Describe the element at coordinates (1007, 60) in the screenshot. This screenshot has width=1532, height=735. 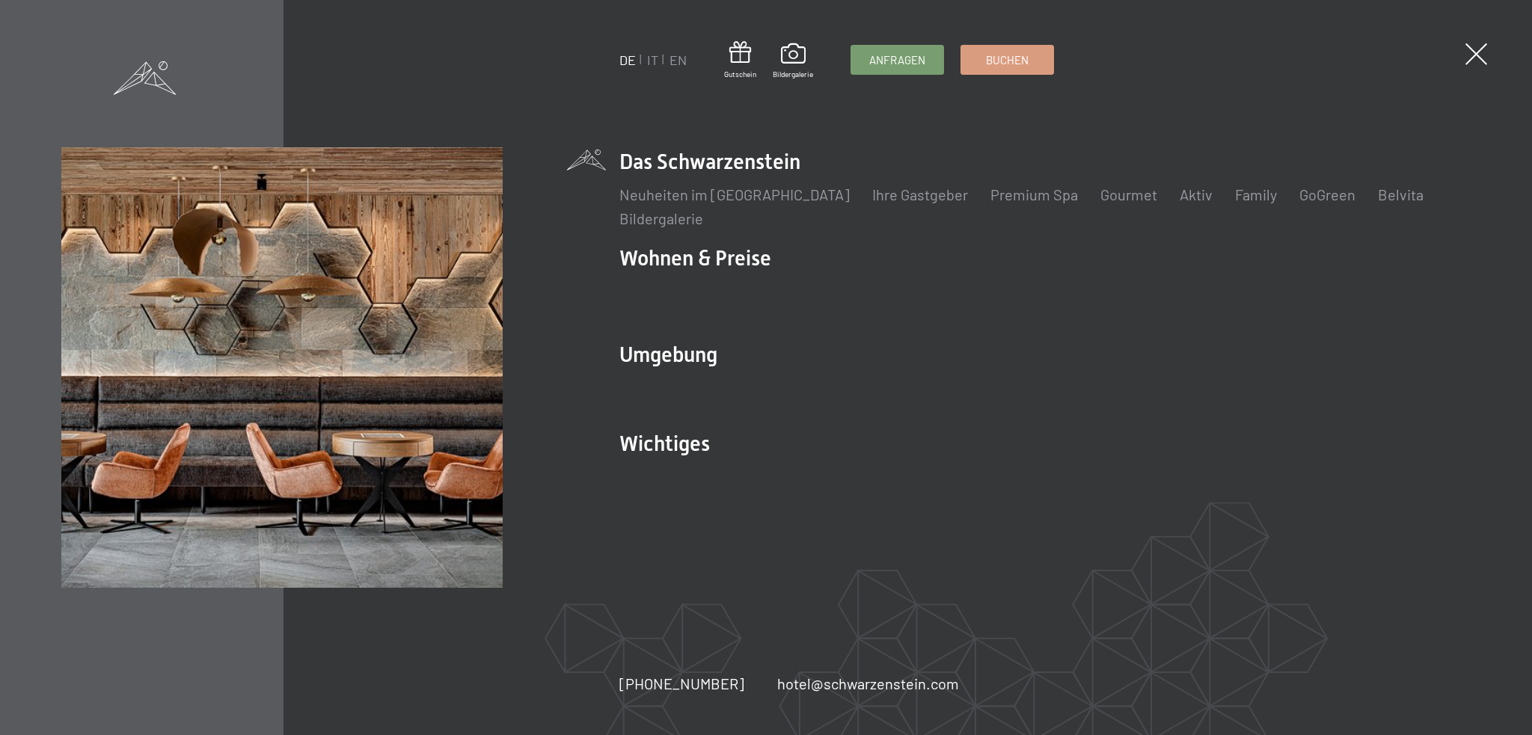
I see `a: Buchen` at that location.